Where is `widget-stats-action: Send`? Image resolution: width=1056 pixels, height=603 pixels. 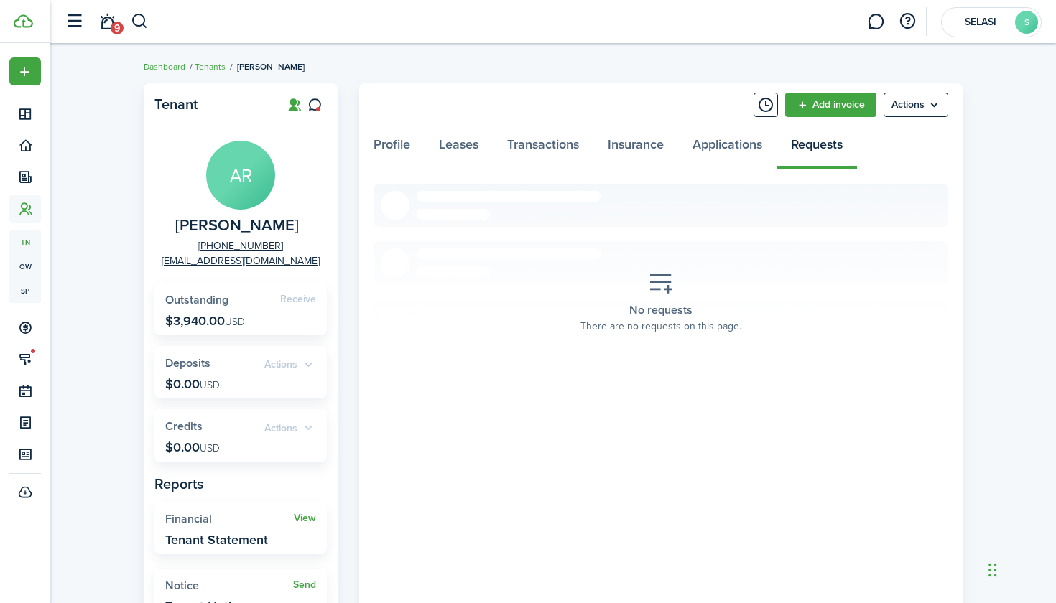 widget-stats-action: Send is located at coordinates (305, 585).